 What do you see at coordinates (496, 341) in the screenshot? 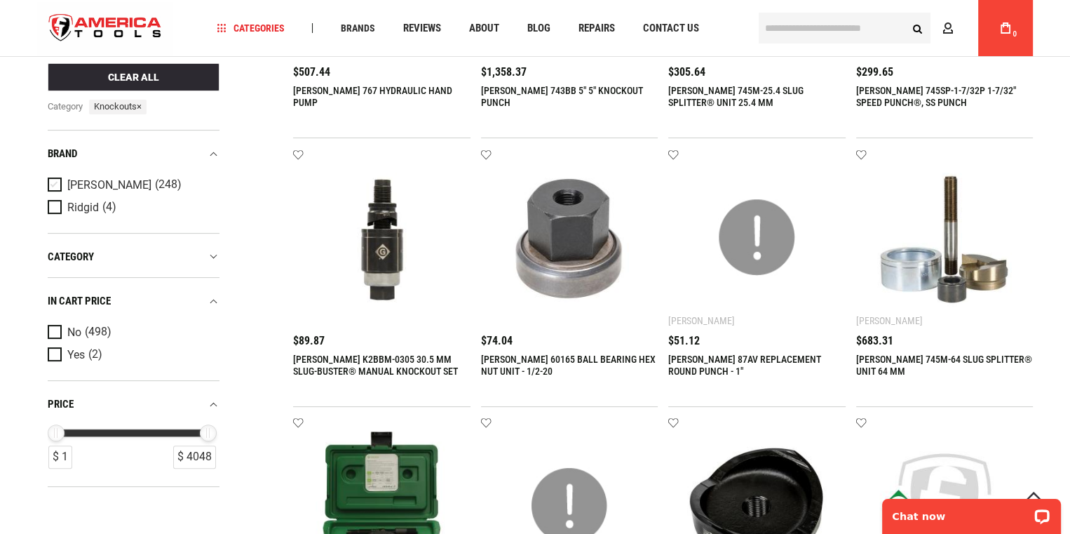
I see `span: $74.04` at bounding box center [496, 341].